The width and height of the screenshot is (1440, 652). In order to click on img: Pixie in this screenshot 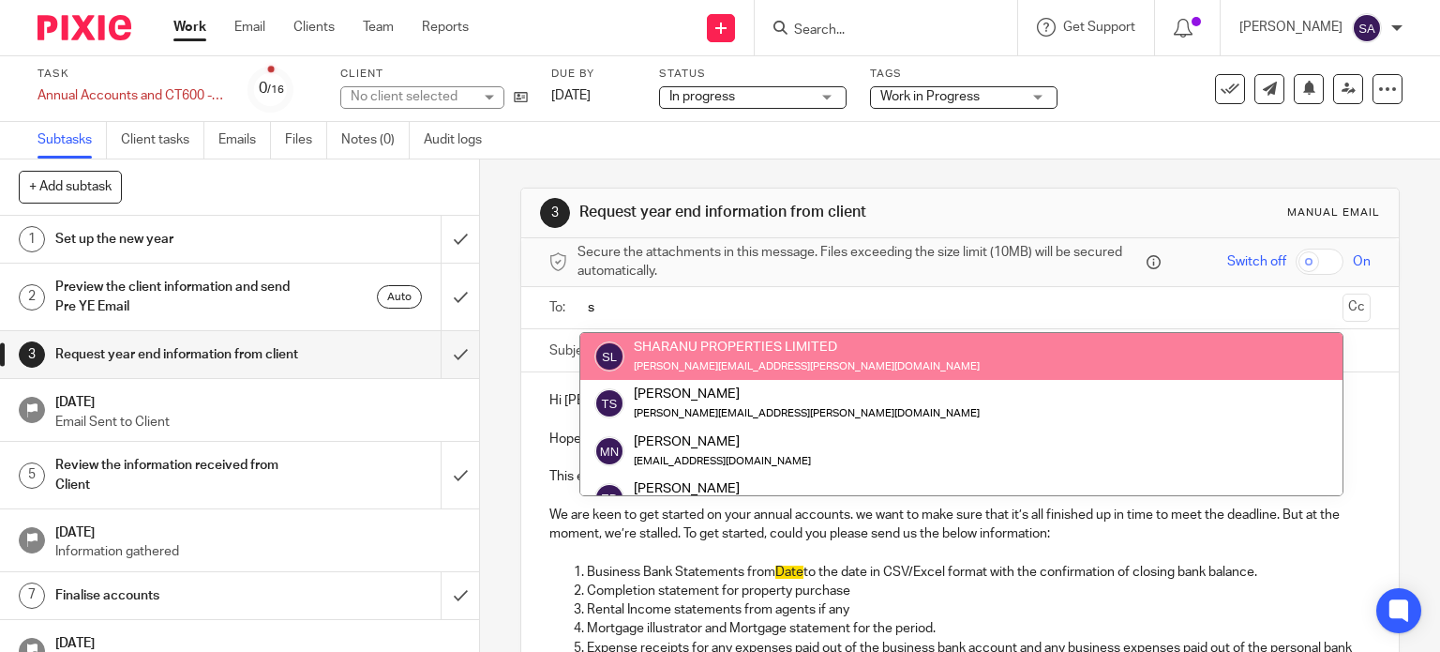, I will do `click(84, 27)`.